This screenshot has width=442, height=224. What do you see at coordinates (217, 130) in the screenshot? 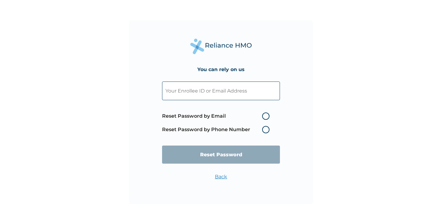
I see `label: Reset Password by Phone Number` at bounding box center [217, 130].